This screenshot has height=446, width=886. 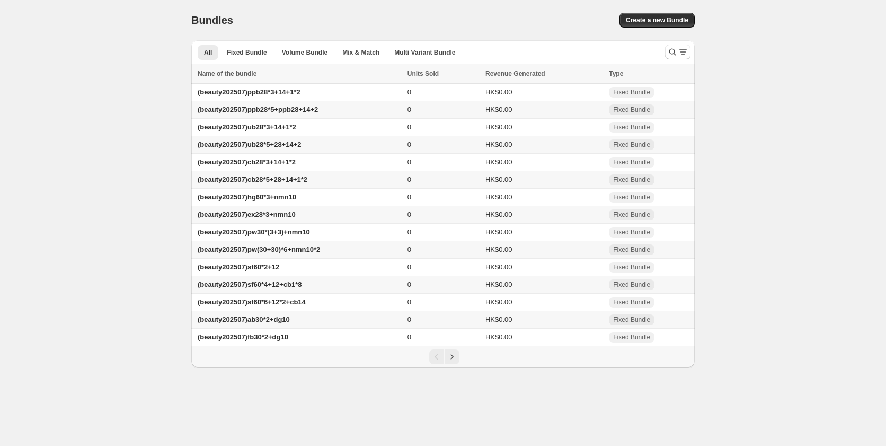 What do you see at coordinates (515, 74) in the screenshot?
I see `span: Revenue Generated` at bounding box center [515, 74].